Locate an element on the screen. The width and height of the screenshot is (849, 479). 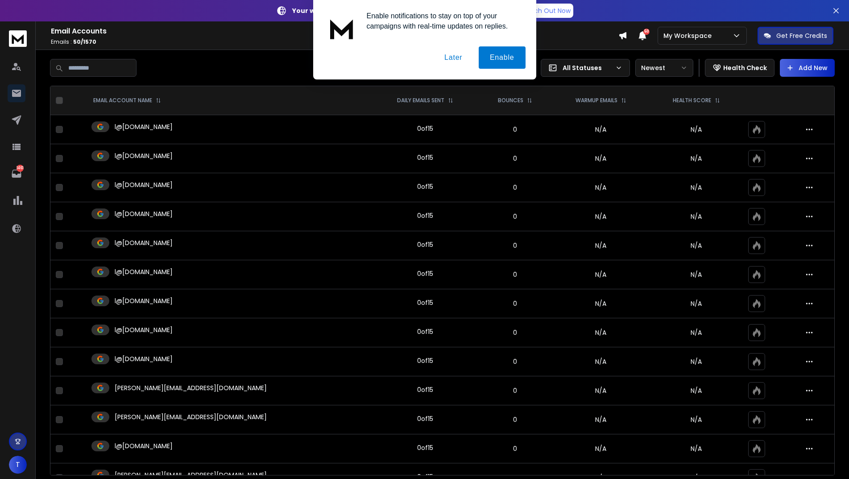
div: EMAIL ACCOUNT NAME is located at coordinates (127, 100).